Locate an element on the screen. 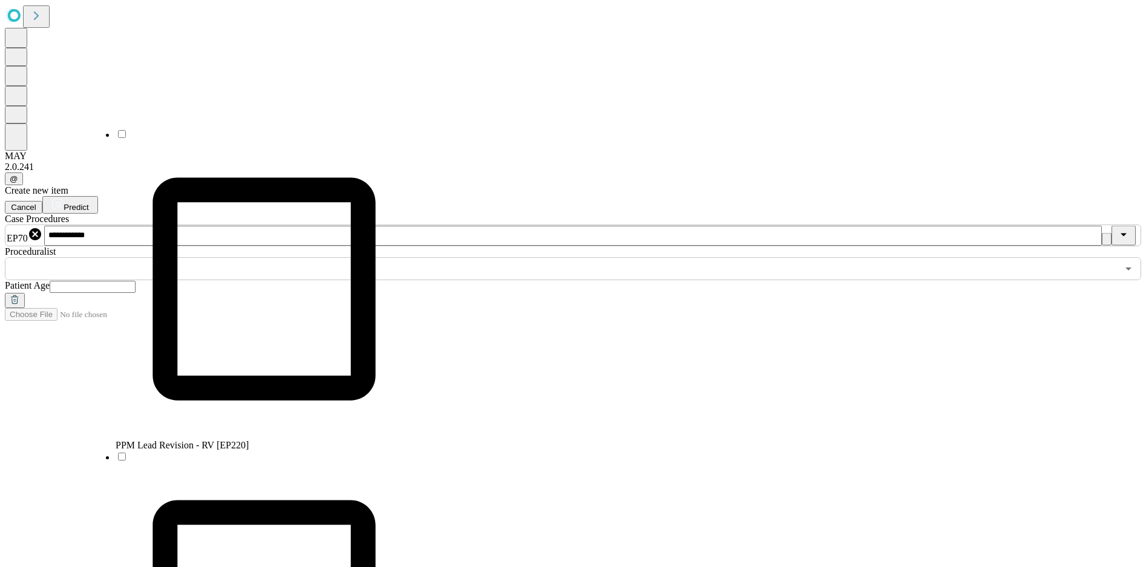 This screenshot has height=567, width=1146. div: 2.0.241 is located at coordinates (573, 167).